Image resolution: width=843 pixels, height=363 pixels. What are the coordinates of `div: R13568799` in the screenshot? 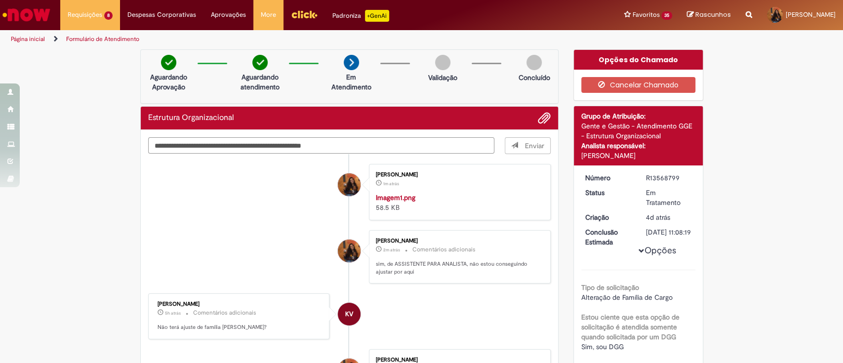 It's located at (668, 178).